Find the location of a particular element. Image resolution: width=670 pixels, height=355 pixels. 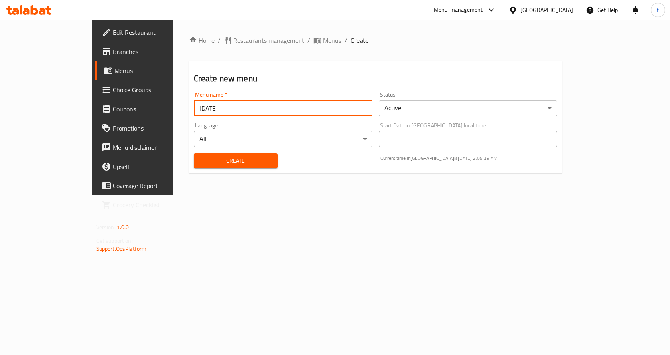

a: Coupons is located at coordinates (150, 109).